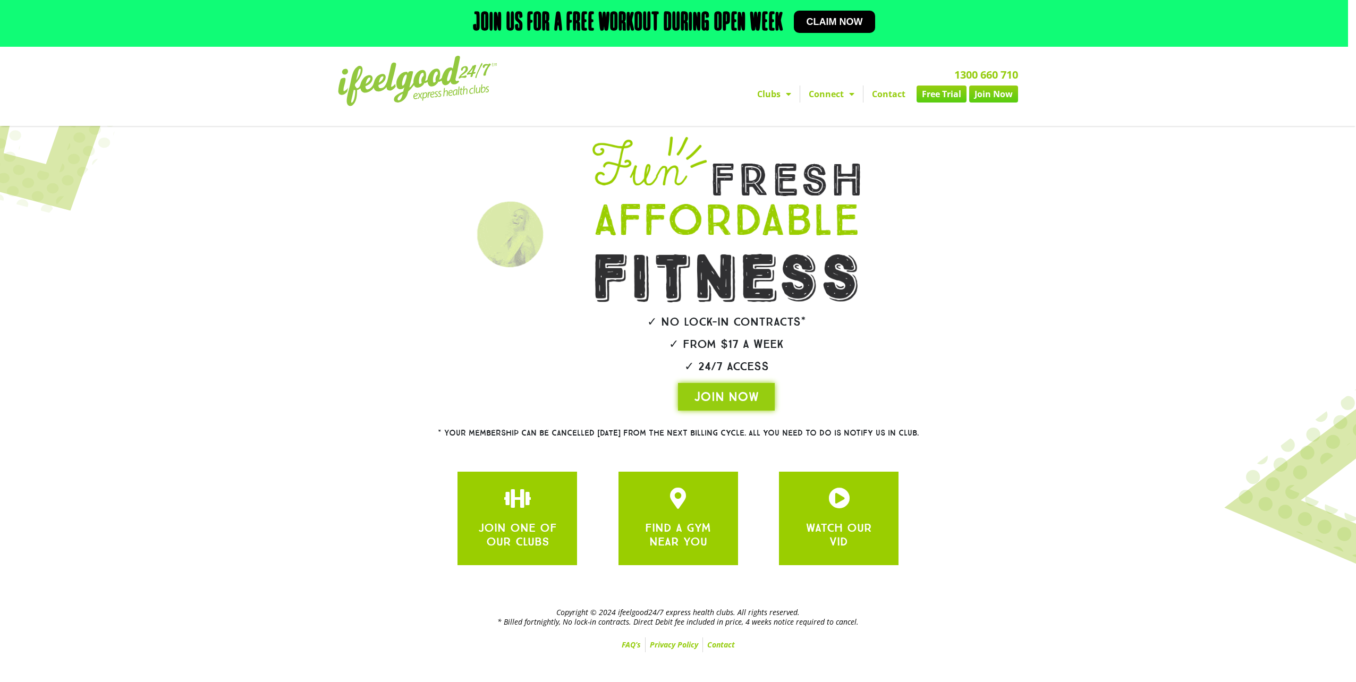  I want to click on a: WATCH OUR VID, so click(839, 534).